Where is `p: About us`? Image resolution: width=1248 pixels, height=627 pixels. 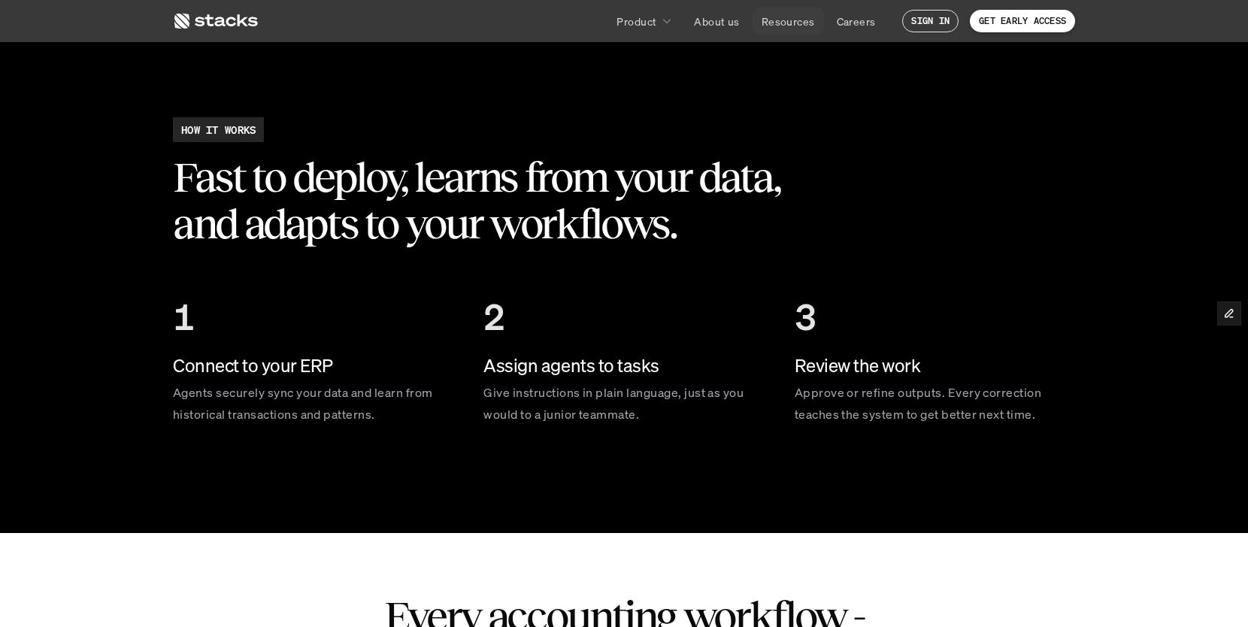 p: About us is located at coordinates (716, 21).